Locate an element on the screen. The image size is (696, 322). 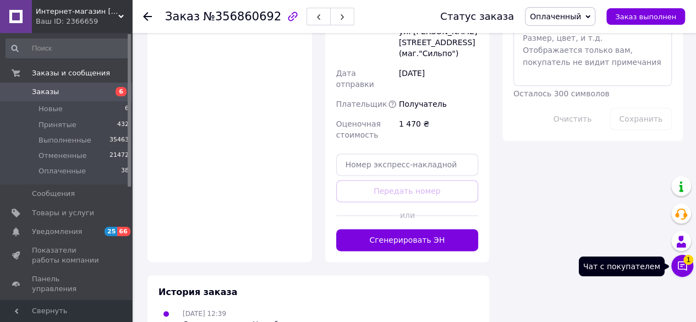
button: Сгенерировать ЭН is located at coordinates (407, 240).